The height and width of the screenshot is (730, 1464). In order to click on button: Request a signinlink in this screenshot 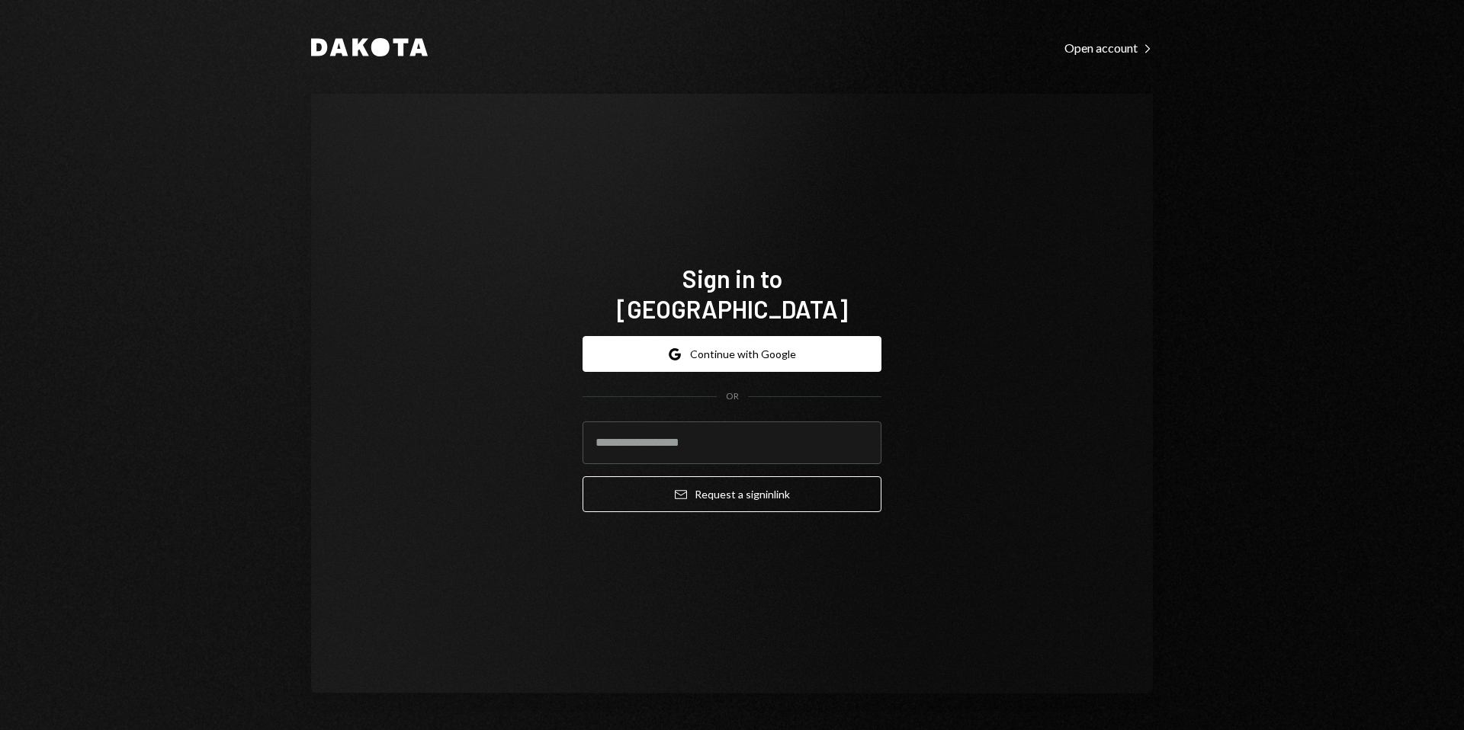, I will do `click(732, 494)`.